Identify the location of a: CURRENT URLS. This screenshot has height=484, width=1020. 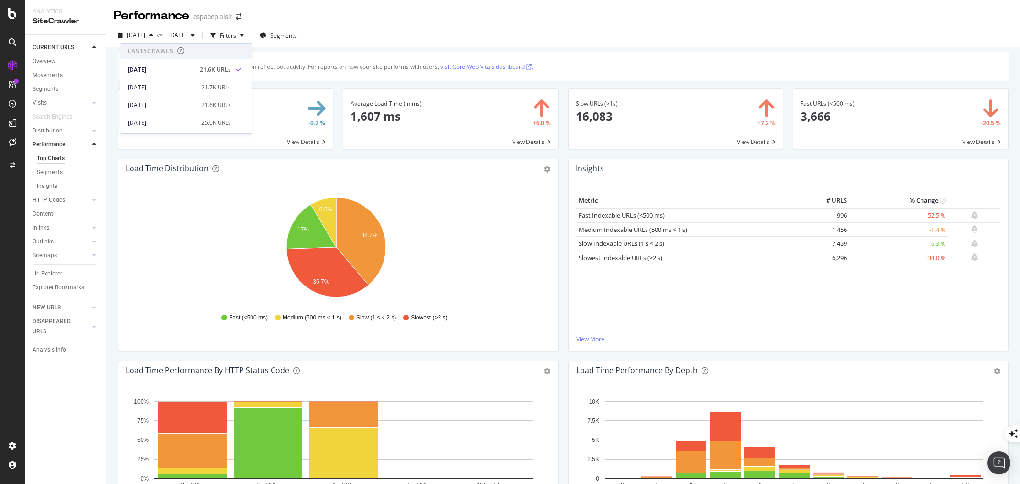
(61, 47).